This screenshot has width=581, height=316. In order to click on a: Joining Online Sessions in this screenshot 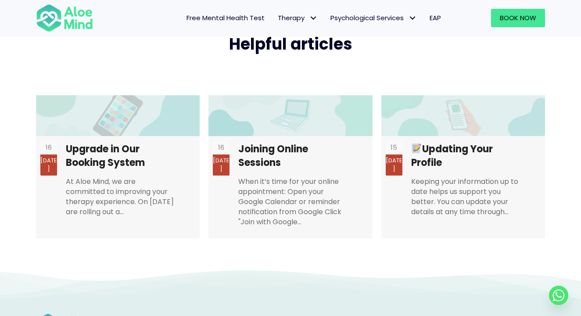, I will do `click(290, 167)`.